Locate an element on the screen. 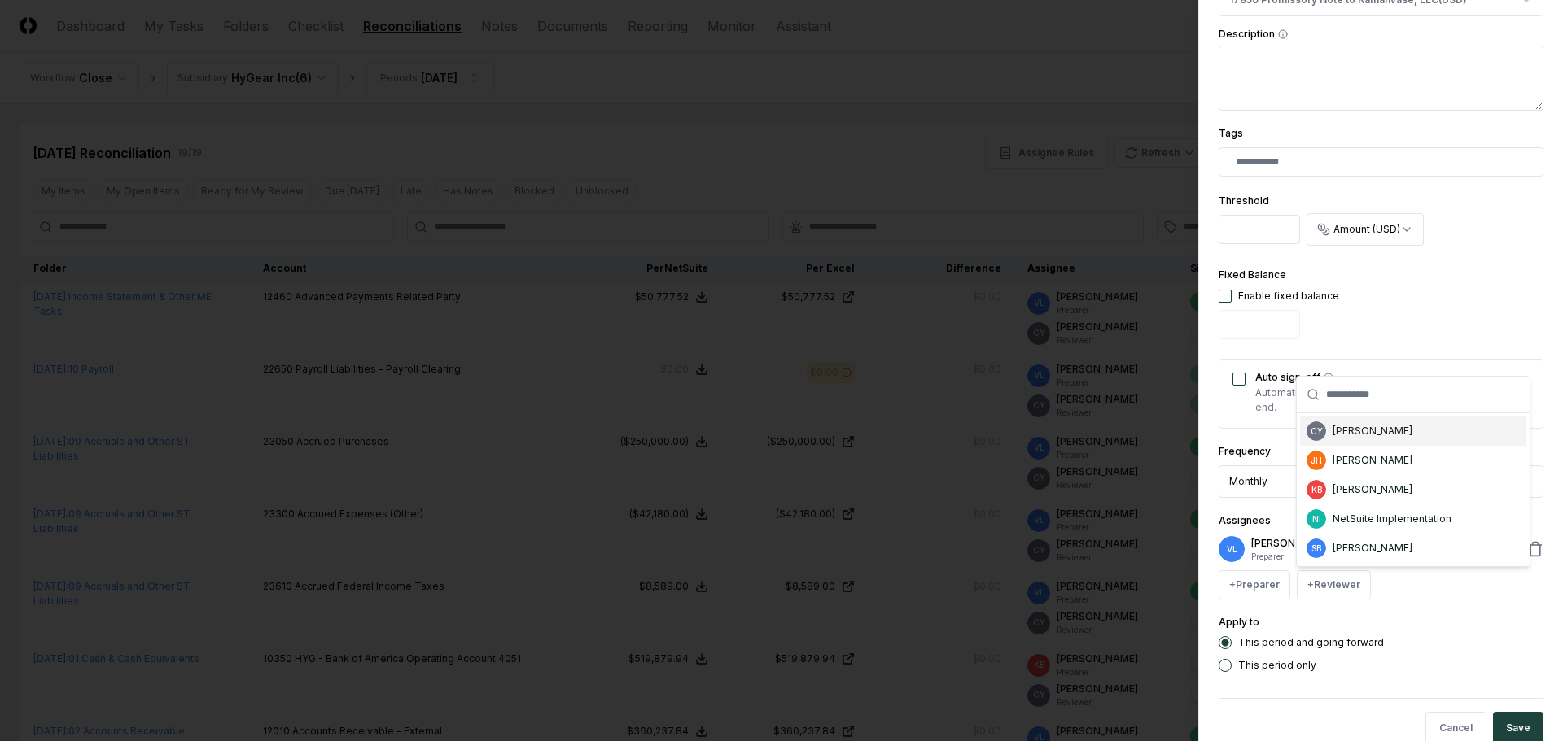 This screenshot has height=741, width=1563. label: This period and going forward is located at coordinates (1310, 643).